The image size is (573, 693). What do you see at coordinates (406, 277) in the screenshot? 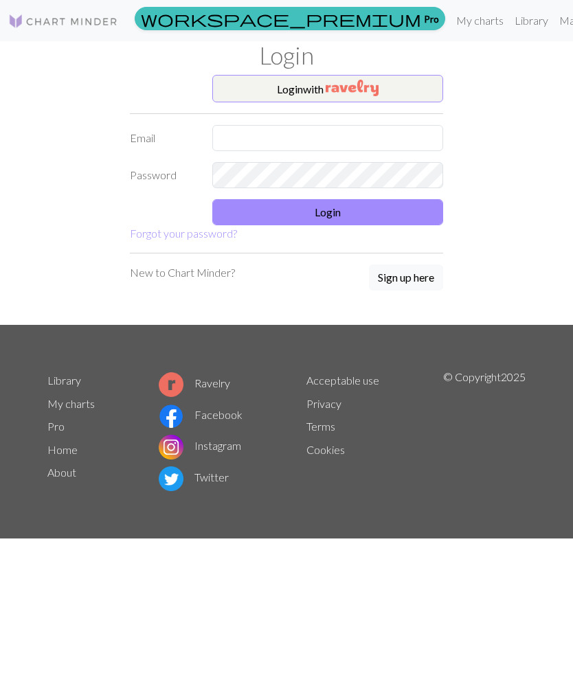
I see `button: Sign up here` at bounding box center [406, 277].